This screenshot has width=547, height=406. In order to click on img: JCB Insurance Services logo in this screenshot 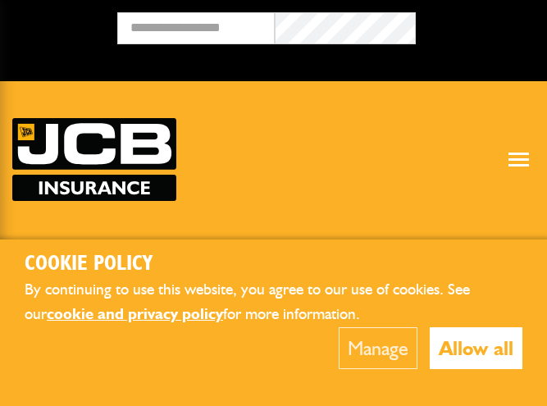, I will do `click(94, 159)`.